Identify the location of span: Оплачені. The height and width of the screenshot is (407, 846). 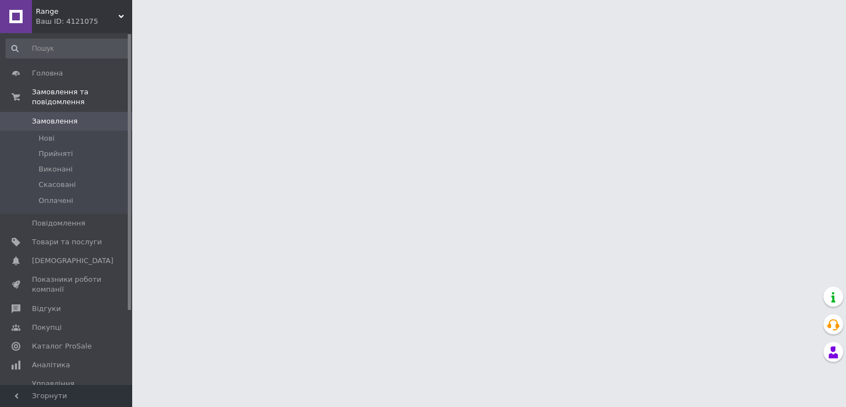
(56, 201).